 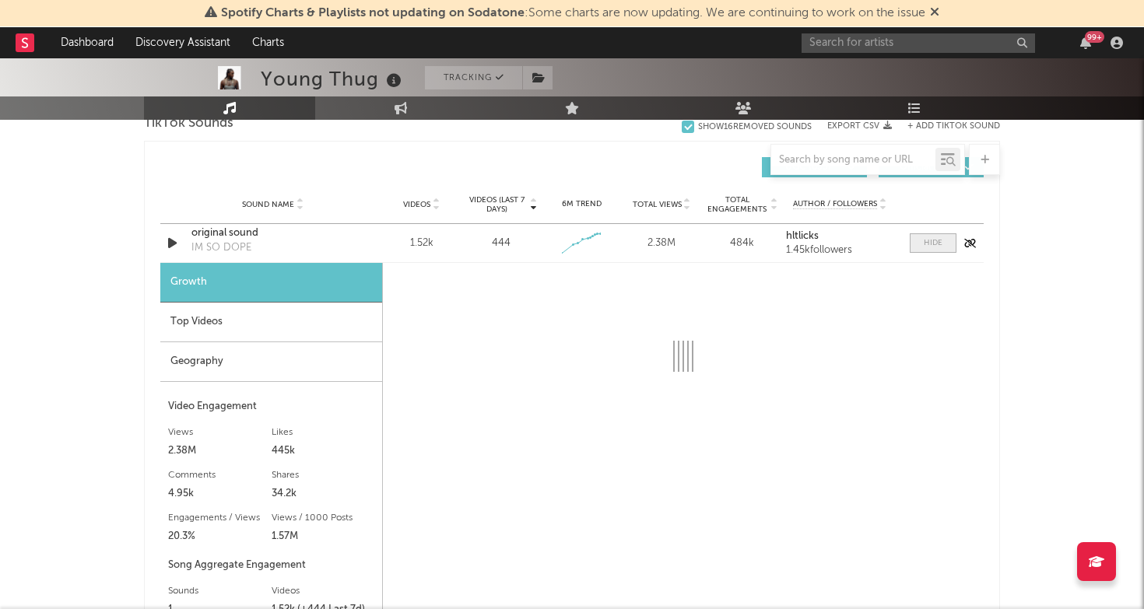 What do you see at coordinates (737, 205) in the screenshot?
I see `span: Total Engagements` at bounding box center [737, 205].